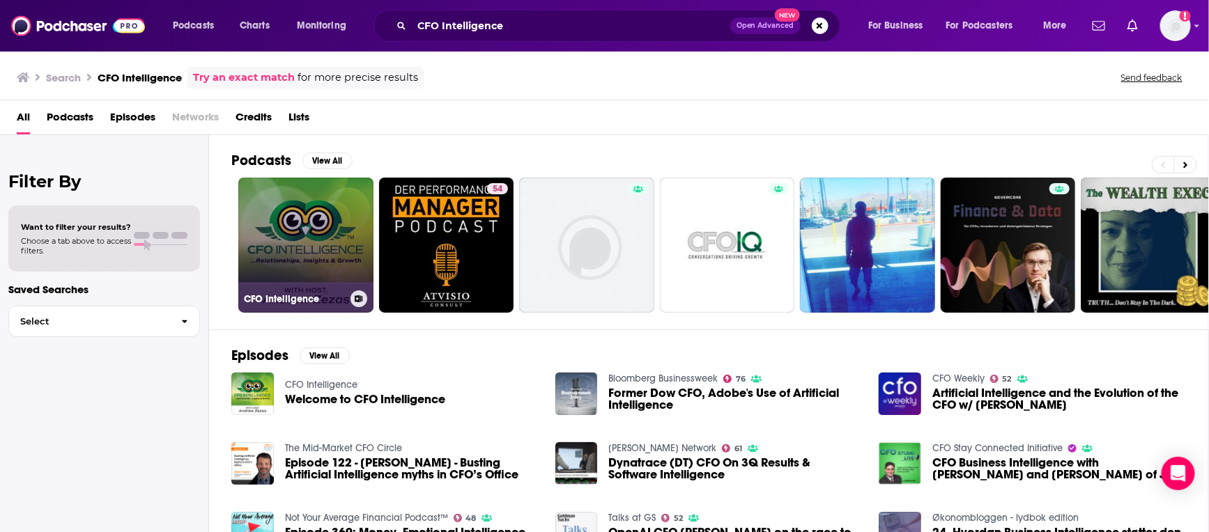 This screenshot has height=532, width=1209. What do you see at coordinates (291, 355) in the screenshot?
I see `a: EpisodesView All` at bounding box center [291, 355].